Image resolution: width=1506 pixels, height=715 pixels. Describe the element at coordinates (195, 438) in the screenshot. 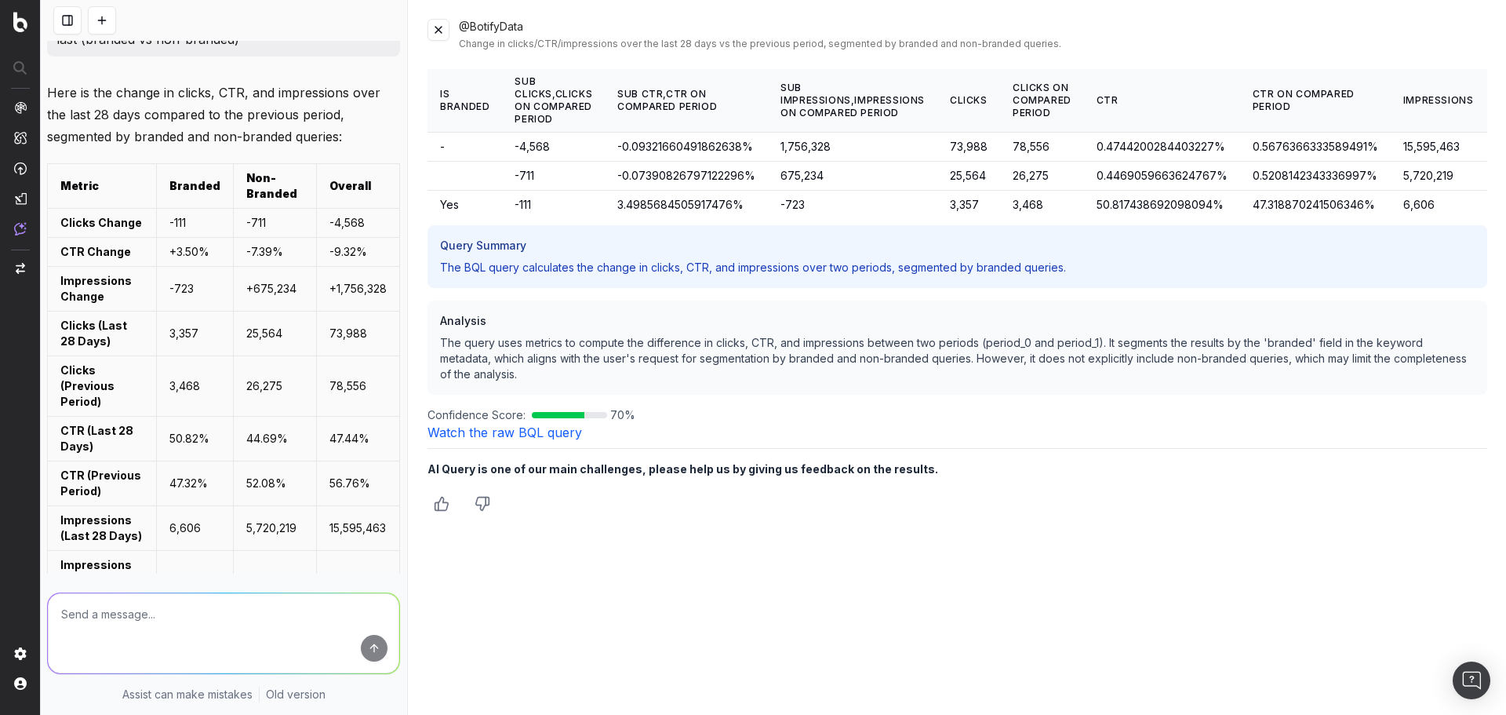

I see `td: 50.82%` at that location.